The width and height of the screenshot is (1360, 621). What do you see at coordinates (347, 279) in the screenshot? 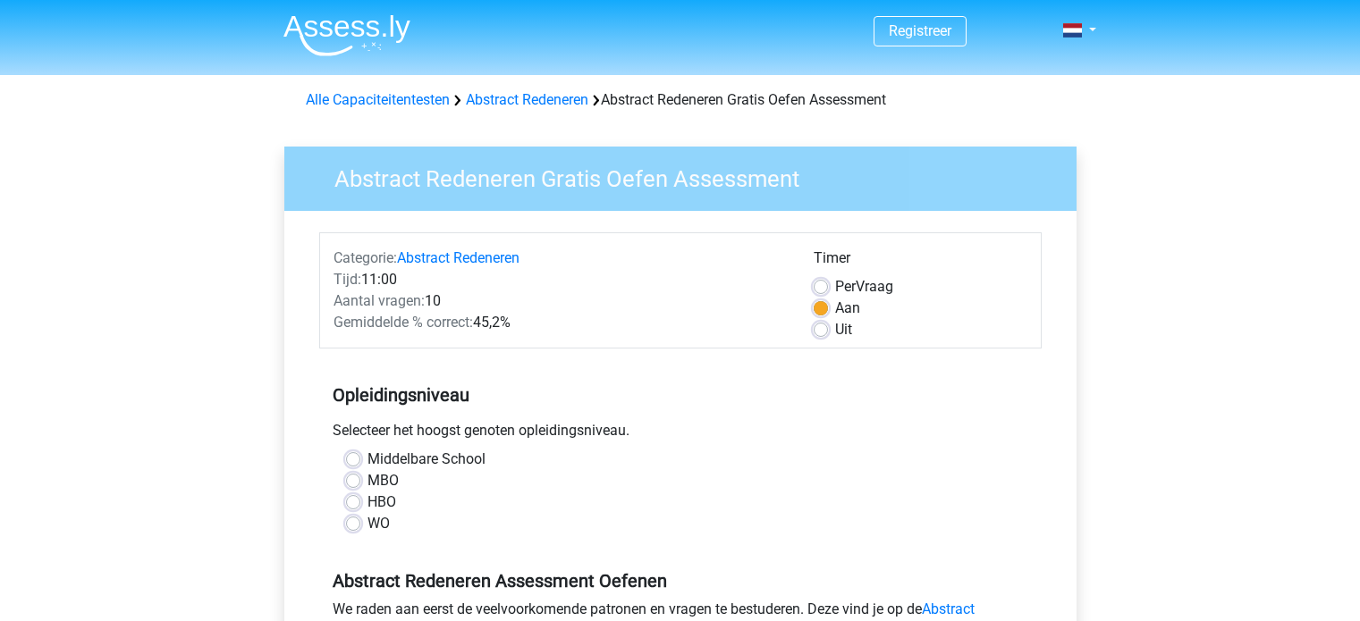
I see `span: Tijd:` at bounding box center [347, 279].